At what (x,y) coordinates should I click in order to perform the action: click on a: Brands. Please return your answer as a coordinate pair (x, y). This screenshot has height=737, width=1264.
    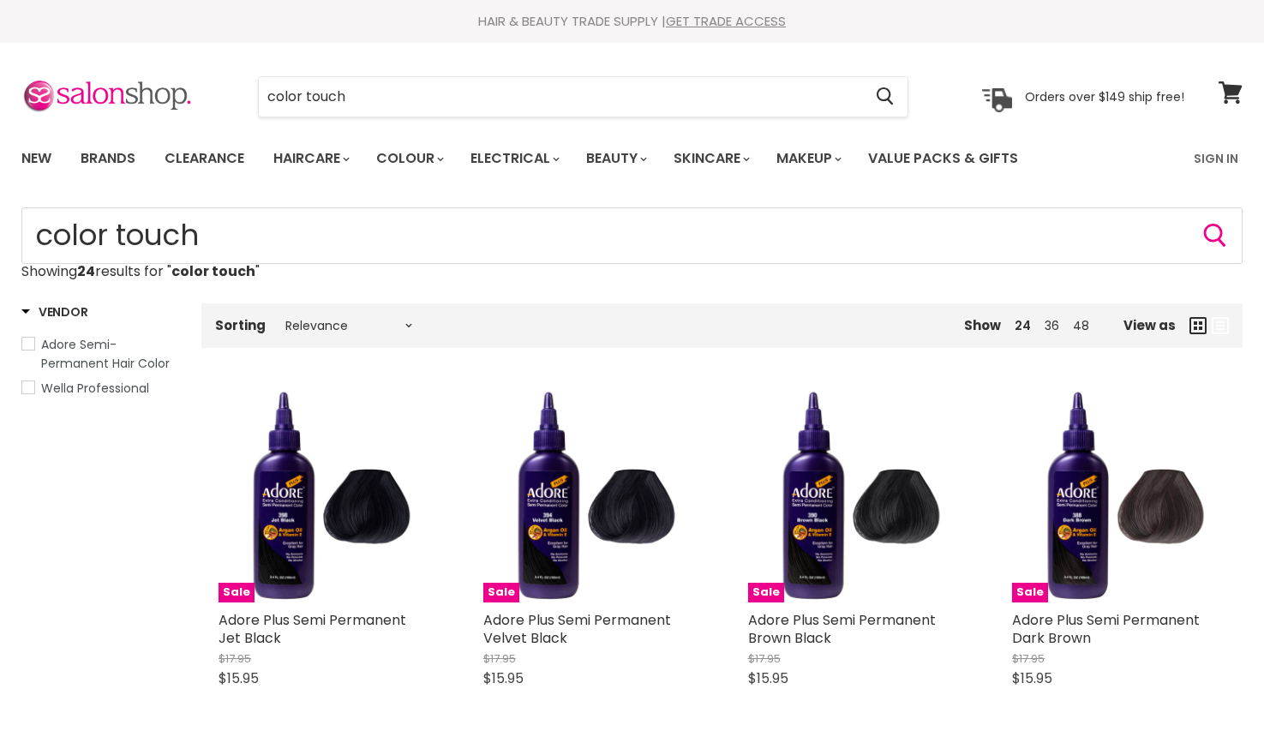
    Looking at the image, I should click on (108, 159).